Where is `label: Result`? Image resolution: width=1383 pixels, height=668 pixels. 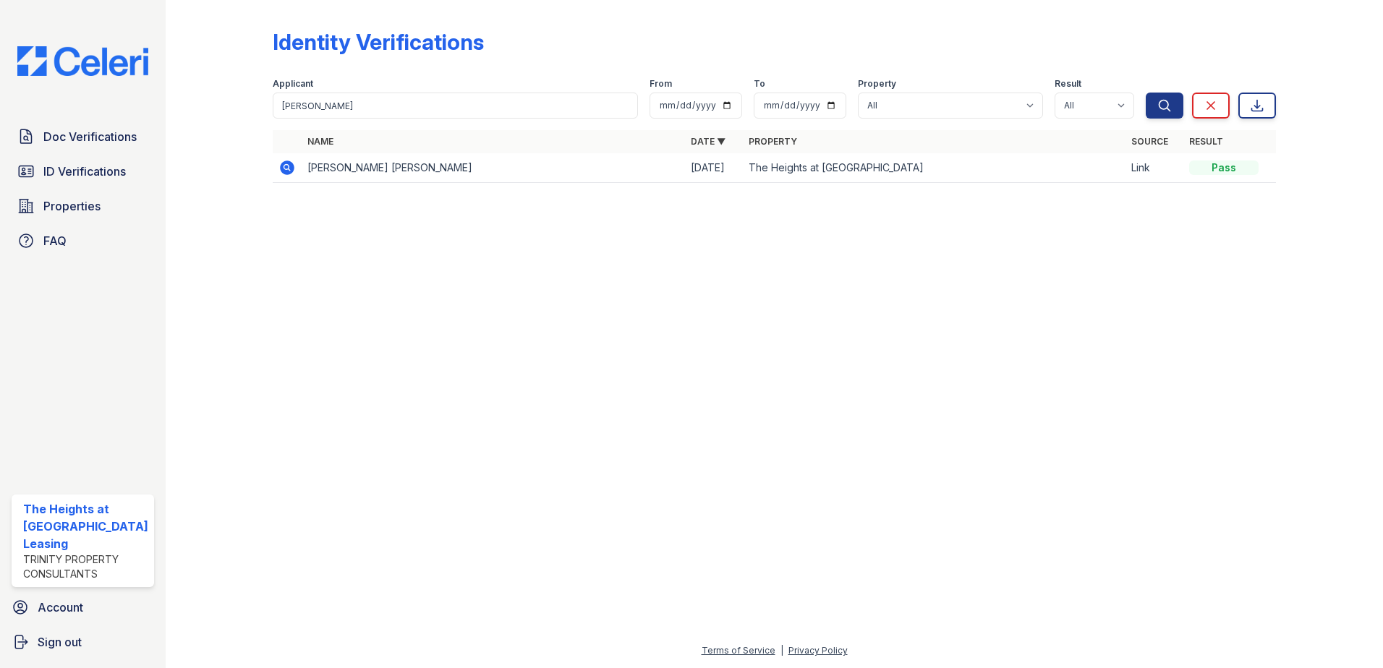 label: Result is located at coordinates (1067, 84).